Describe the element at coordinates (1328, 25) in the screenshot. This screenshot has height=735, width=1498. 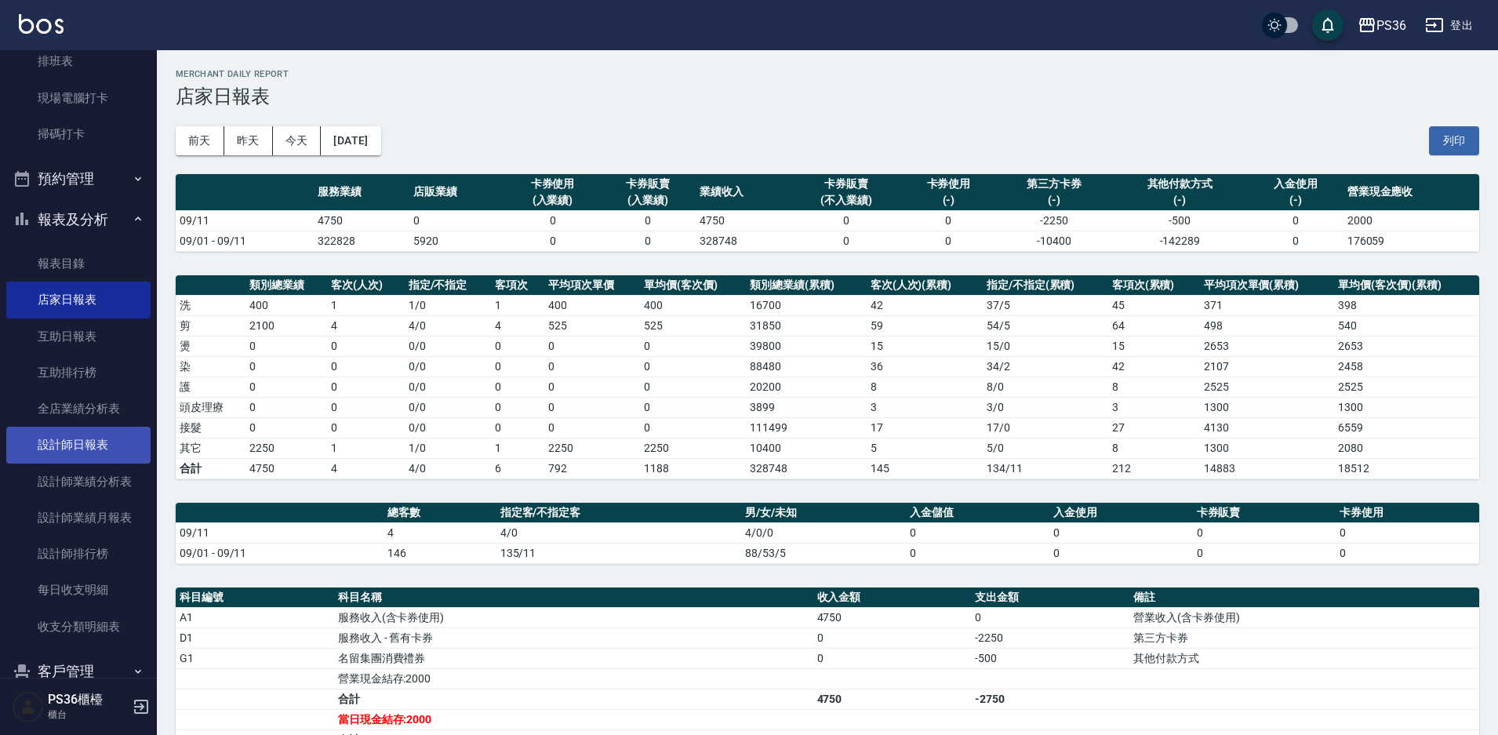
I see `button: save` at that location.